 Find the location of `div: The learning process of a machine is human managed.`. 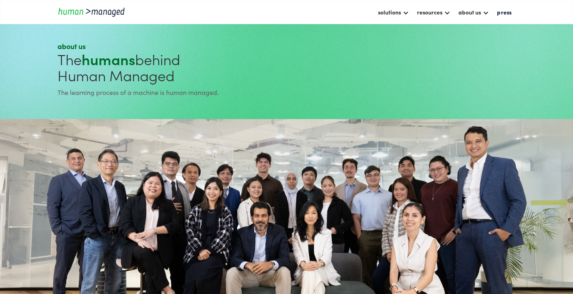

div: The learning process of a machine is human managed. is located at coordinates (170, 92).